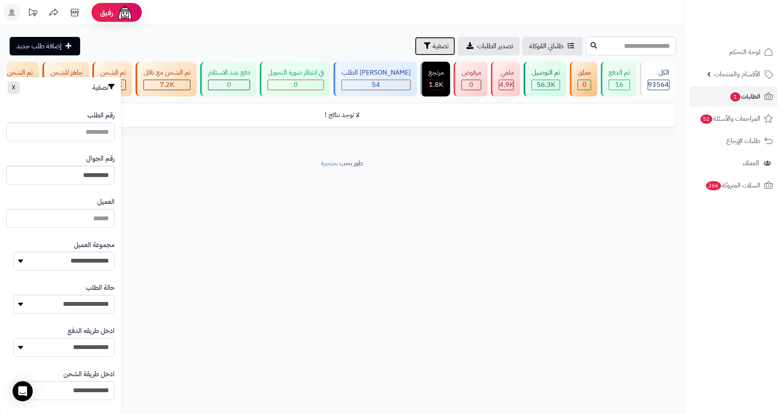 The height and width of the screenshot is (414, 783). I want to click on button: X, so click(13, 88).